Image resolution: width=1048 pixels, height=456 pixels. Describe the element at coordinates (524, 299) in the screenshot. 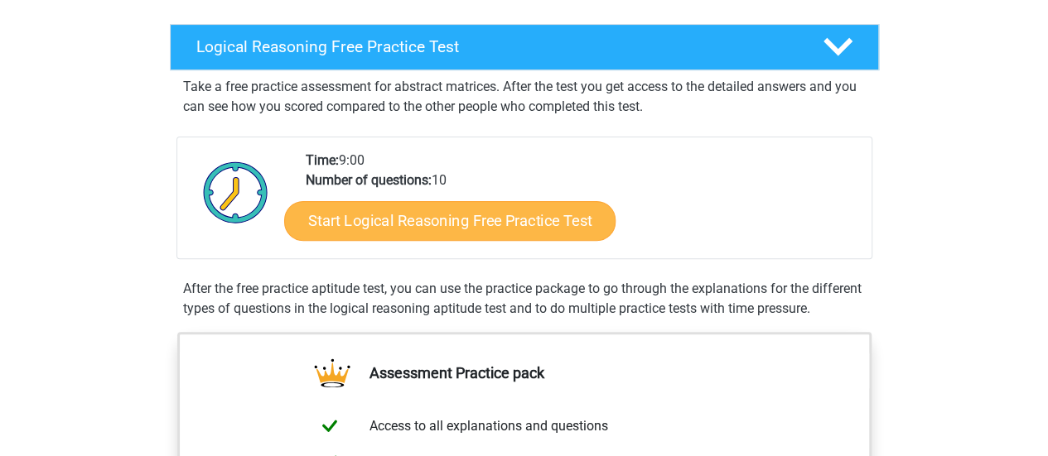

I see `div: After the free practice aptitude test, you can use the practice package to go through the explana...` at that location.